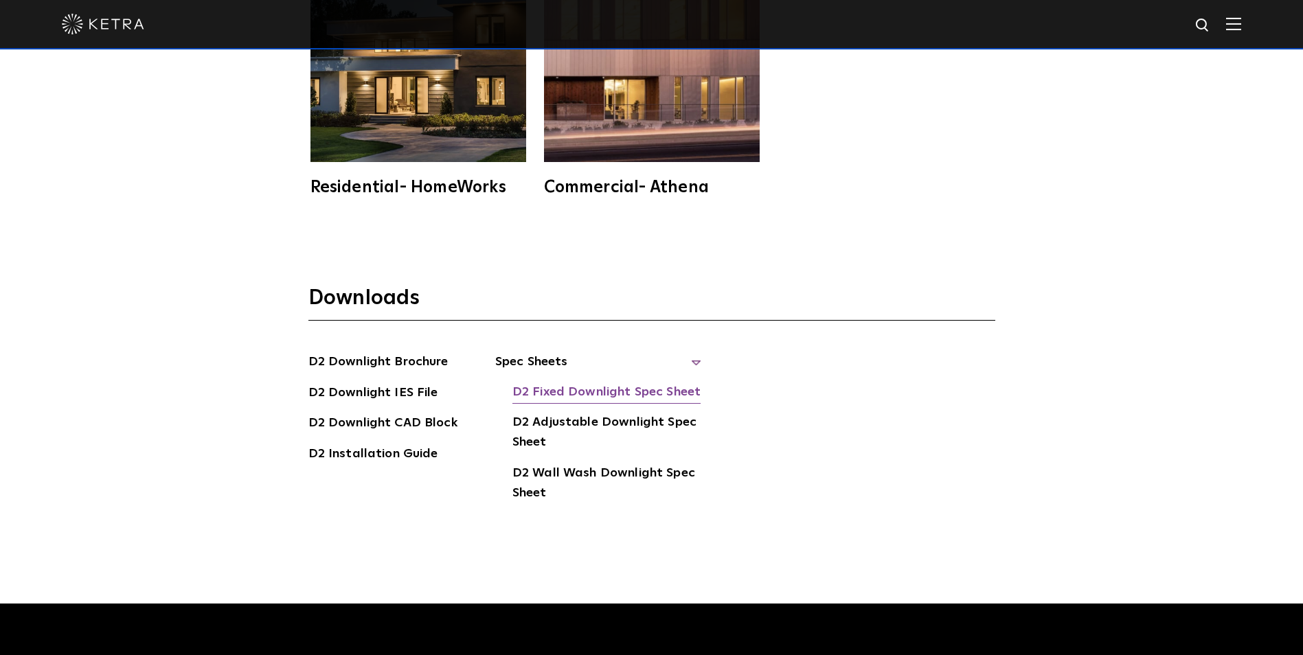 The width and height of the screenshot is (1303, 655). What do you see at coordinates (606, 394) in the screenshot?
I see `a: D2 Fixed Downlight Spec Sheet` at bounding box center [606, 394].